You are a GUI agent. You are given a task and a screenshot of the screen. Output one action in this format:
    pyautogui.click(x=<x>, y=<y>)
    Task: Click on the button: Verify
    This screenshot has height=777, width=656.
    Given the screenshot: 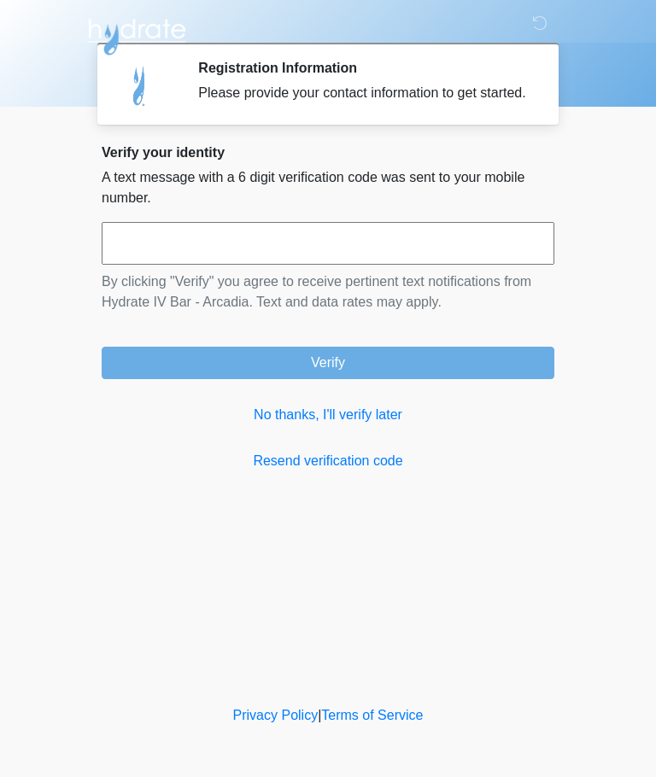 What is the action you would take?
    pyautogui.click(x=328, y=363)
    